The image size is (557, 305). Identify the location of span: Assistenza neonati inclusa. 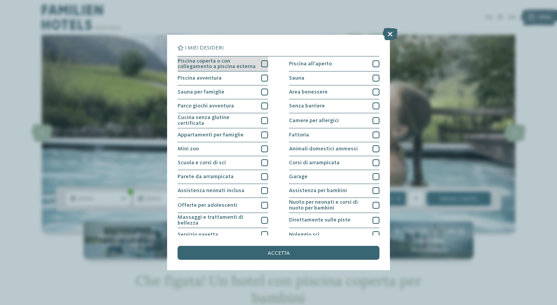
(211, 191).